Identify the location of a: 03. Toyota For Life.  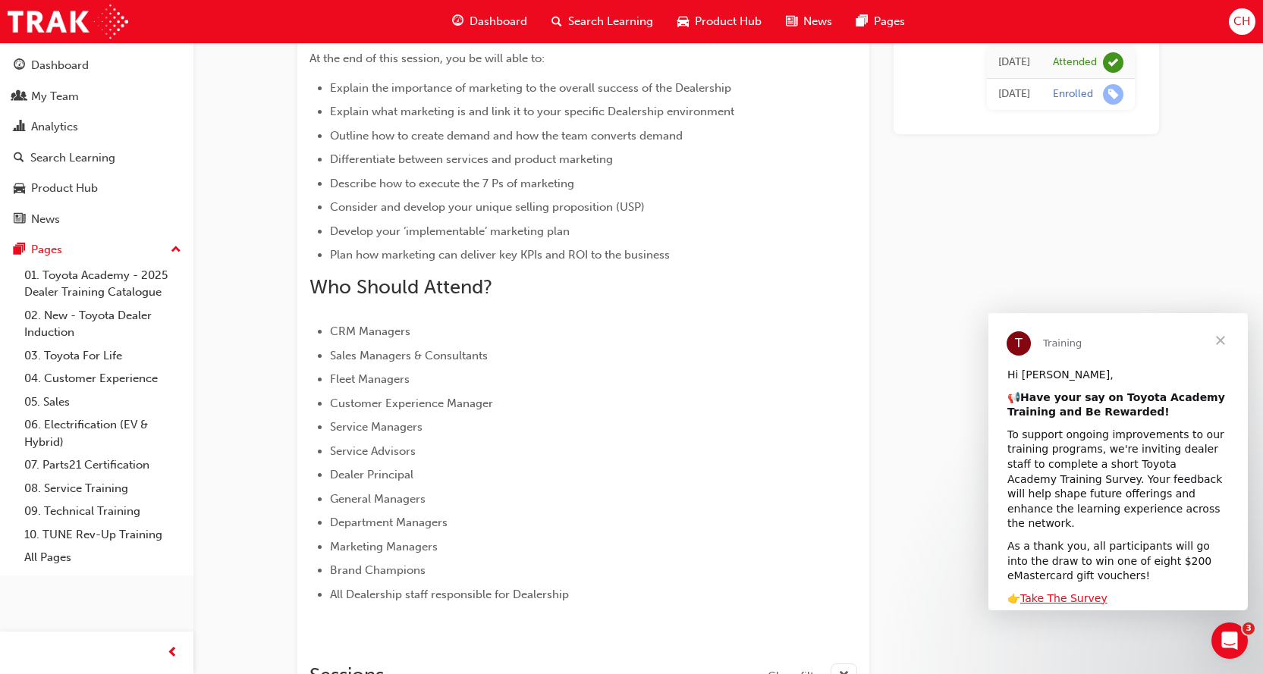
(102, 356).